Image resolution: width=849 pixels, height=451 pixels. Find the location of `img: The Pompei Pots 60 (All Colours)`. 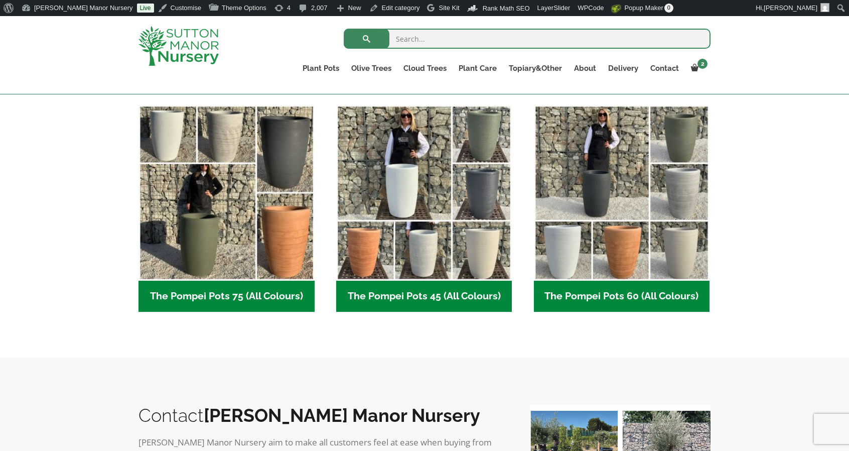

img: The Pompei Pots 60 (All Colours) is located at coordinates (622, 193).